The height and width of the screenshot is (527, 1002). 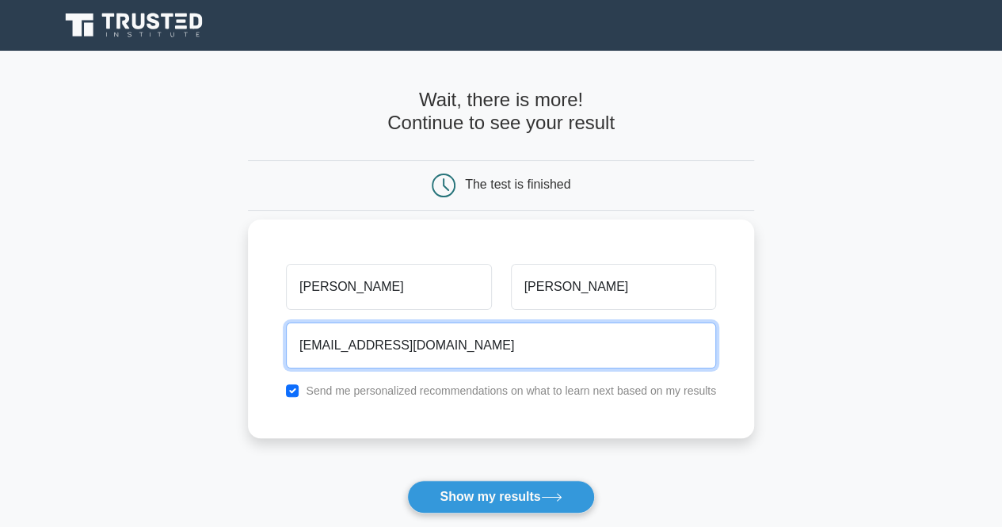 I want to click on h4: Wait, there is more! Continue to see your result, so click(x=501, y=112).